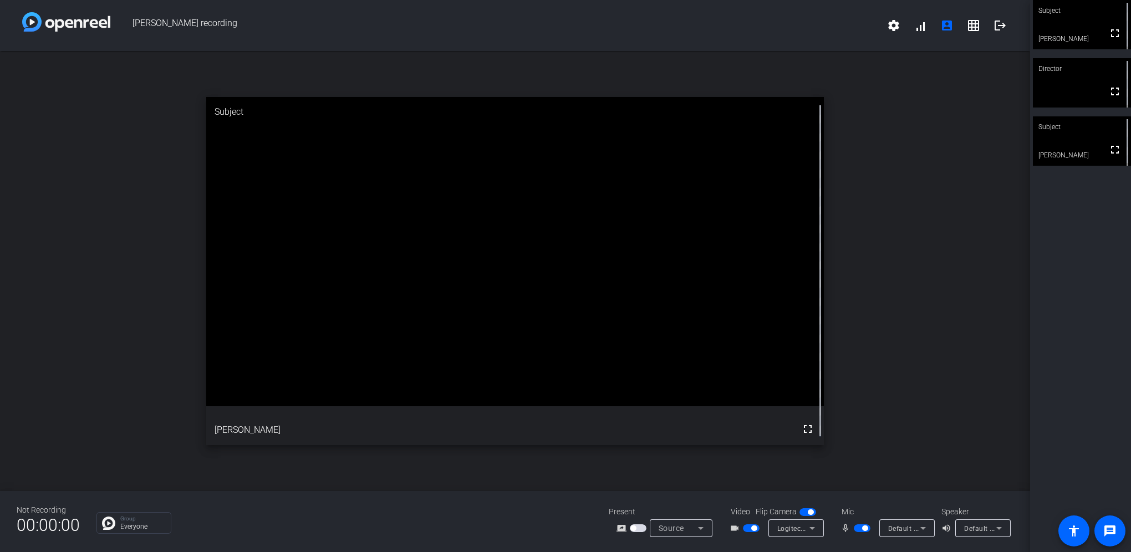 The image size is (1131, 552). Describe the element at coordinates (820, 528) in the screenshot. I see `span: Logitech BRIO (046d:085e)` at that location.